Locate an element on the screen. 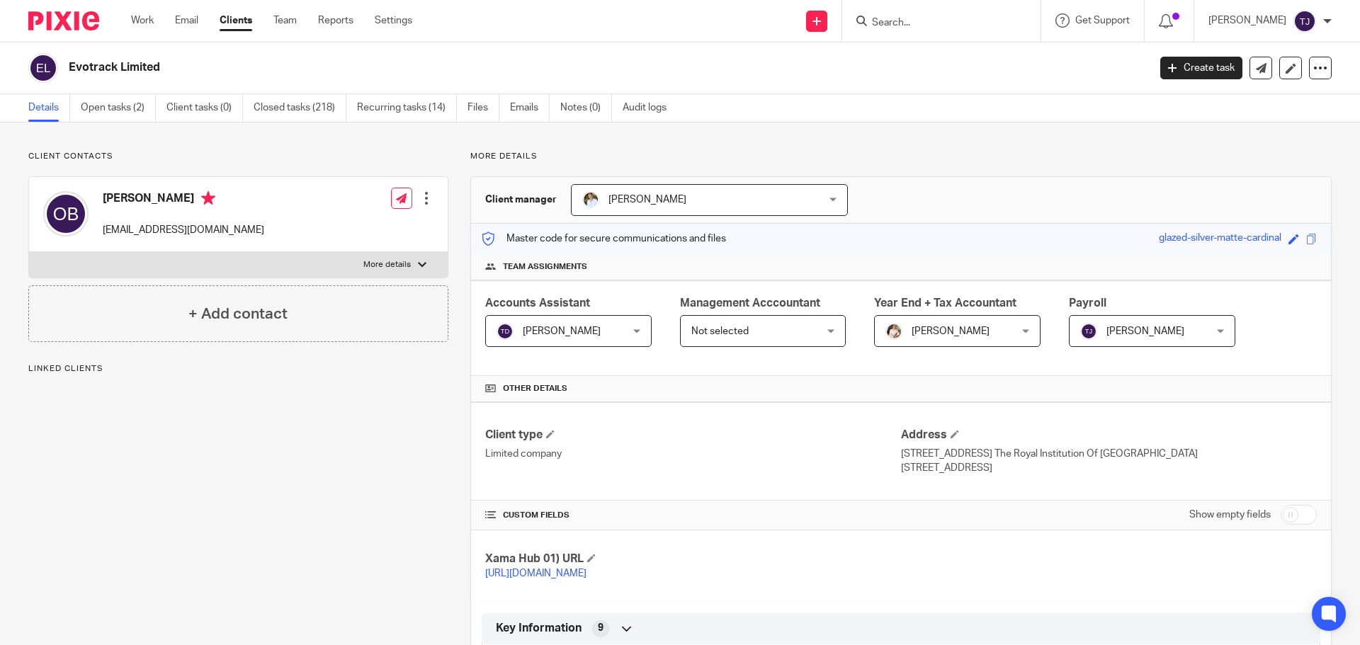  a: Closed tasks (218) is located at coordinates (300, 108).